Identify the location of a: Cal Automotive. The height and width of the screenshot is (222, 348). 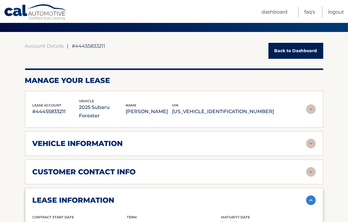
(36, 13).